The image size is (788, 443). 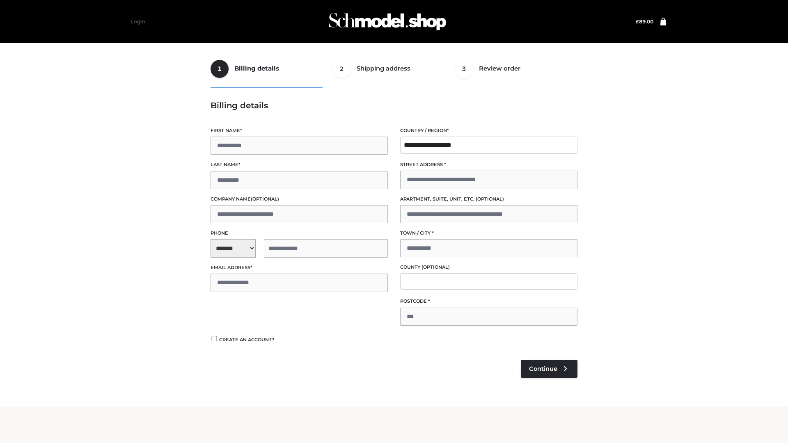 I want to click on a: Schmodel Admin 964, so click(x=387, y=21).